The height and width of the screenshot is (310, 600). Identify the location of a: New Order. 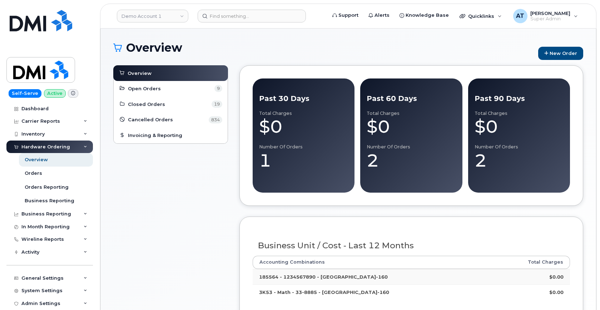
(561, 53).